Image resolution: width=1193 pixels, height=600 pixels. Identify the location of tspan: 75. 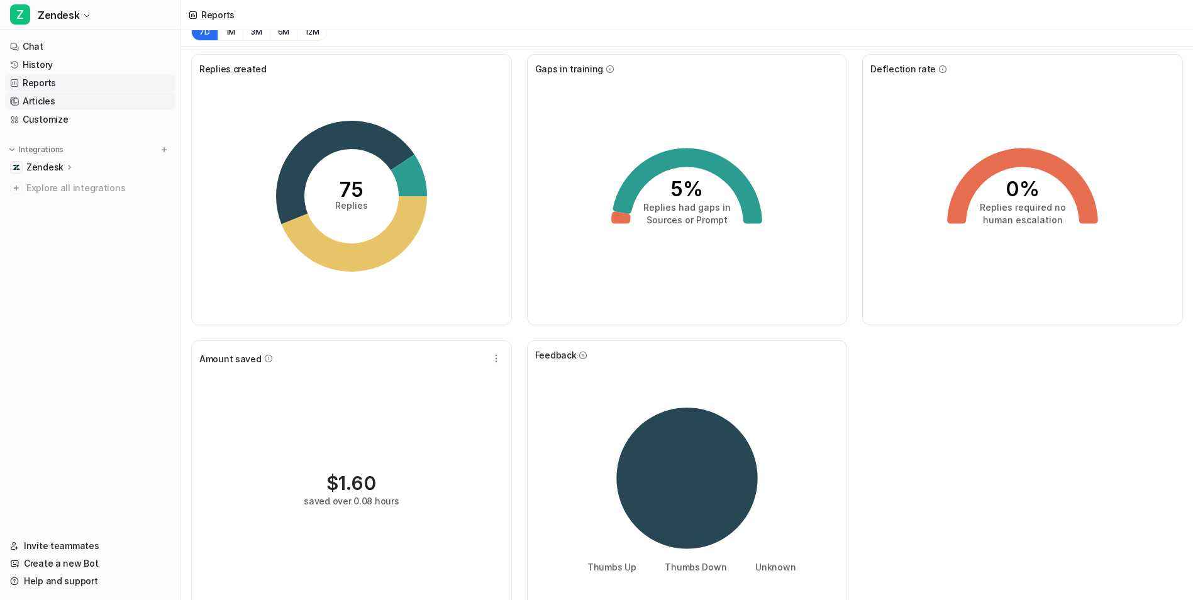
(352, 189).